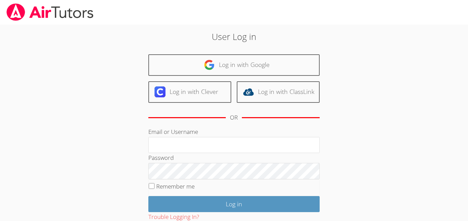  What do you see at coordinates (175, 187) in the screenshot?
I see `label: Remember me` at bounding box center [175, 187].